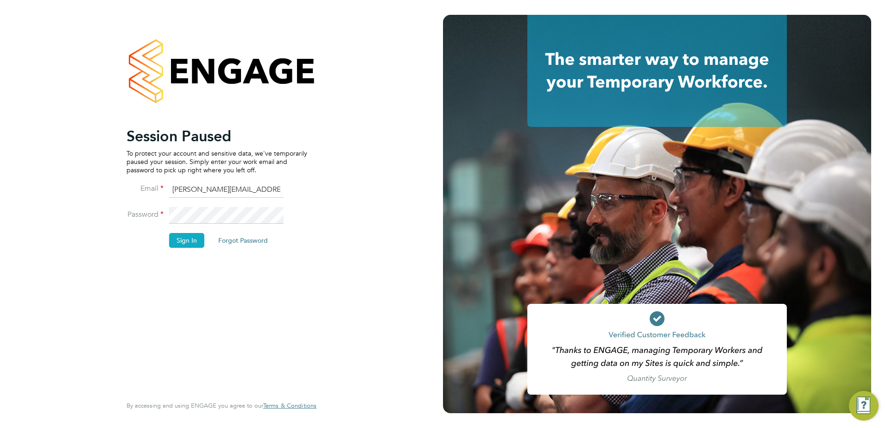  What do you see at coordinates (243, 241) in the screenshot?
I see `button: Forgot Password` at bounding box center [243, 241].